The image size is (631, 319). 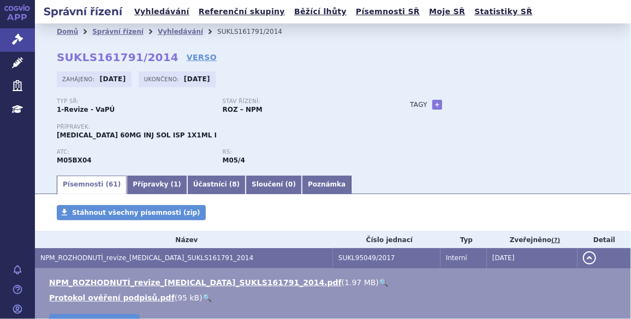 I want to click on td: SUKL95049/2017, so click(x=386, y=258).